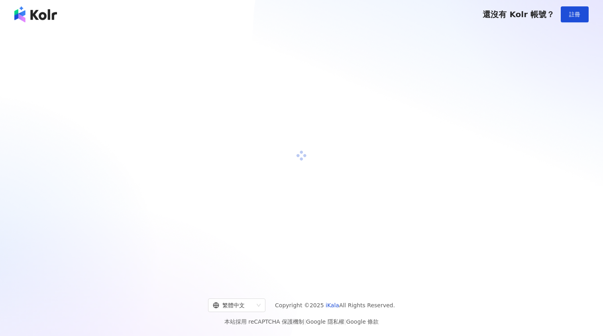 The height and width of the screenshot is (336, 603). What do you see at coordinates (362, 321) in the screenshot?
I see `a: Google 條款` at bounding box center [362, 321].